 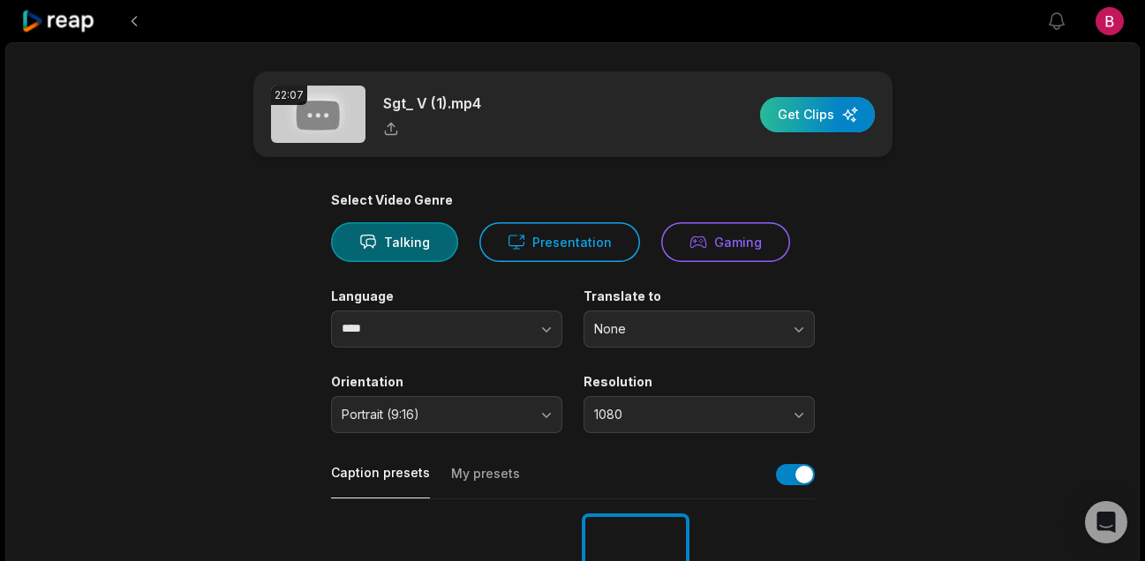 I want to click on button: 1080, so click(x=699, y=415).